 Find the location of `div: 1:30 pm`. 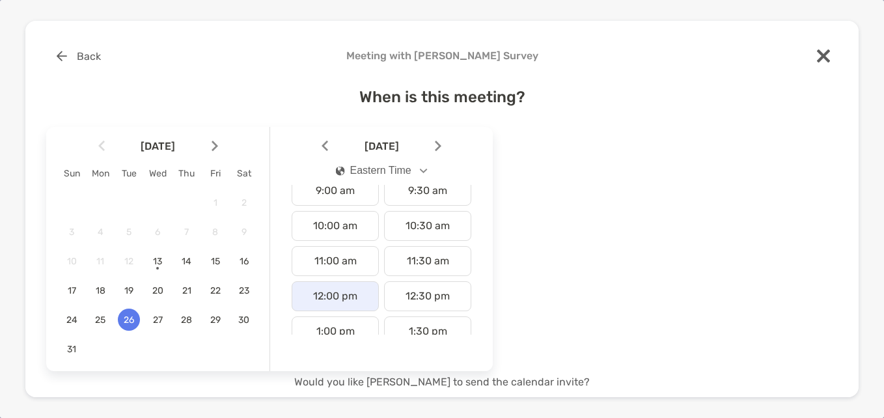

div: 1:30 pm is located at coordinates (428, 331).